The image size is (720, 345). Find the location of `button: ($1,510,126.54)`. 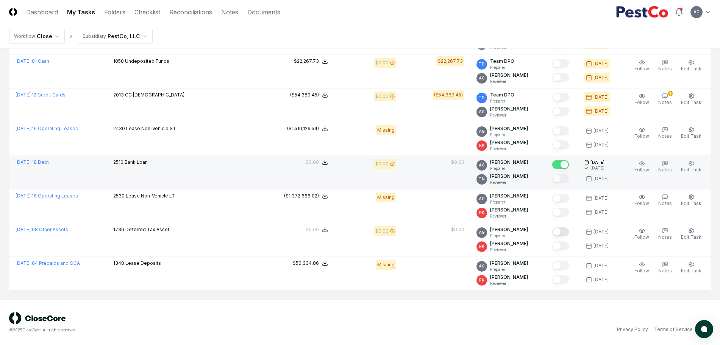

button: ($1,510,126.54) is located at coordinates (308, 129).